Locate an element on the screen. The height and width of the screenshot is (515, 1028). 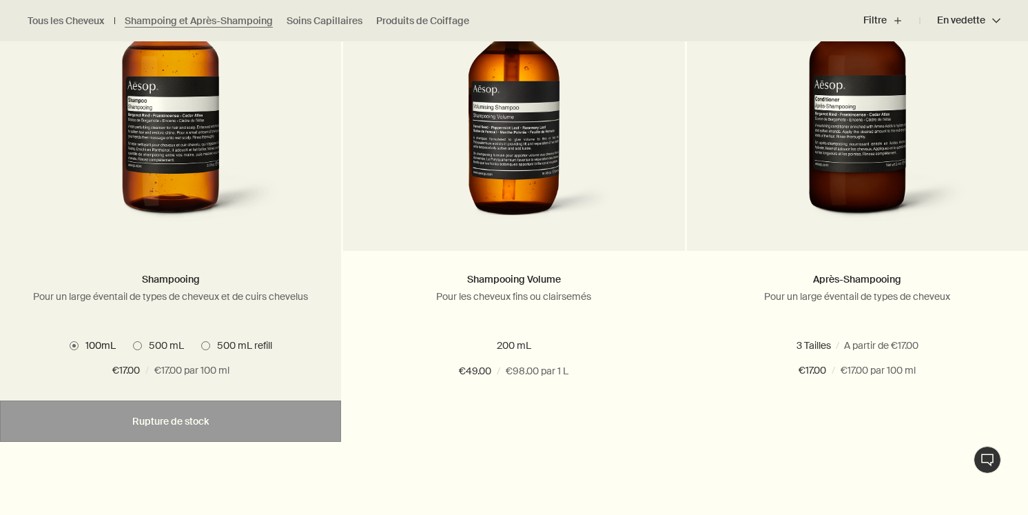
img: logo-with-title.png is located at coordinates (17, 15).